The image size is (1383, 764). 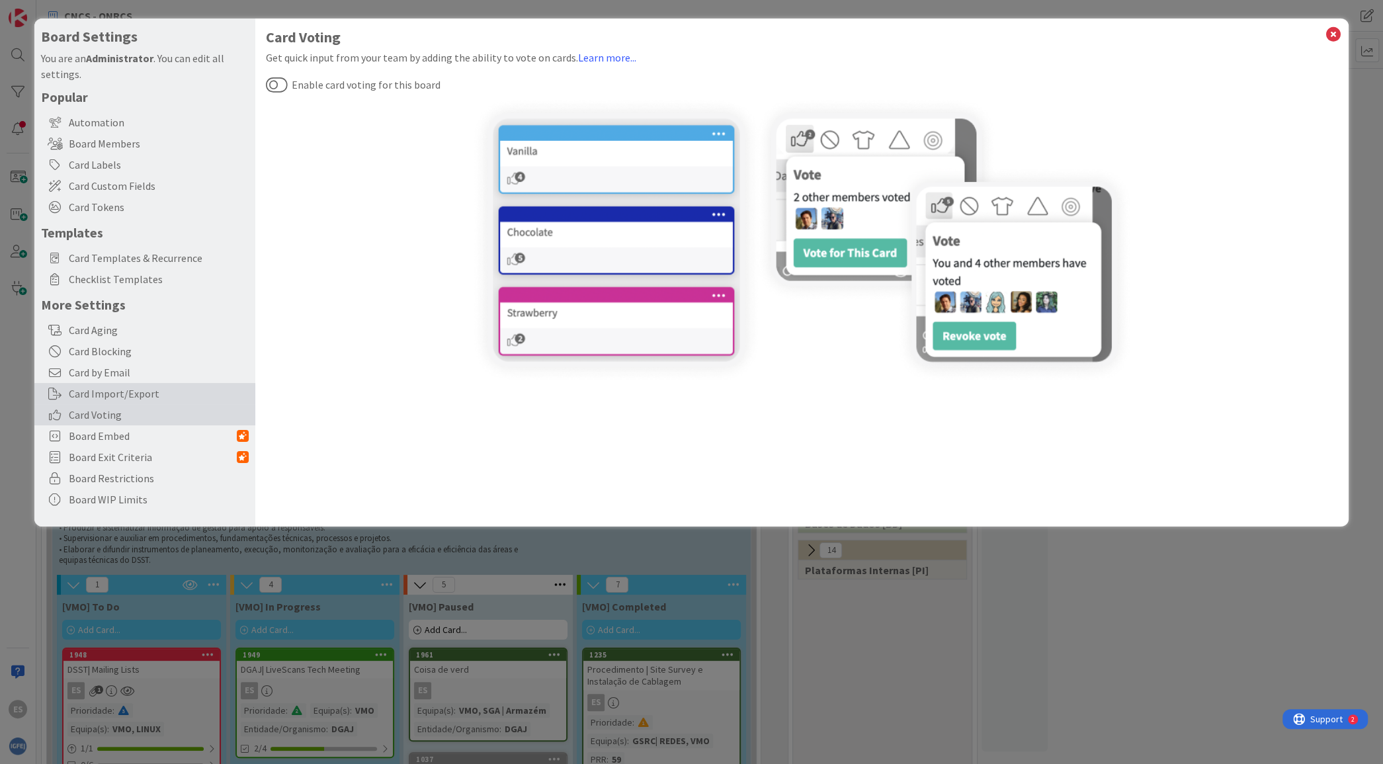 I want to click on h1: Card Voting, so click(x=802, y=37).